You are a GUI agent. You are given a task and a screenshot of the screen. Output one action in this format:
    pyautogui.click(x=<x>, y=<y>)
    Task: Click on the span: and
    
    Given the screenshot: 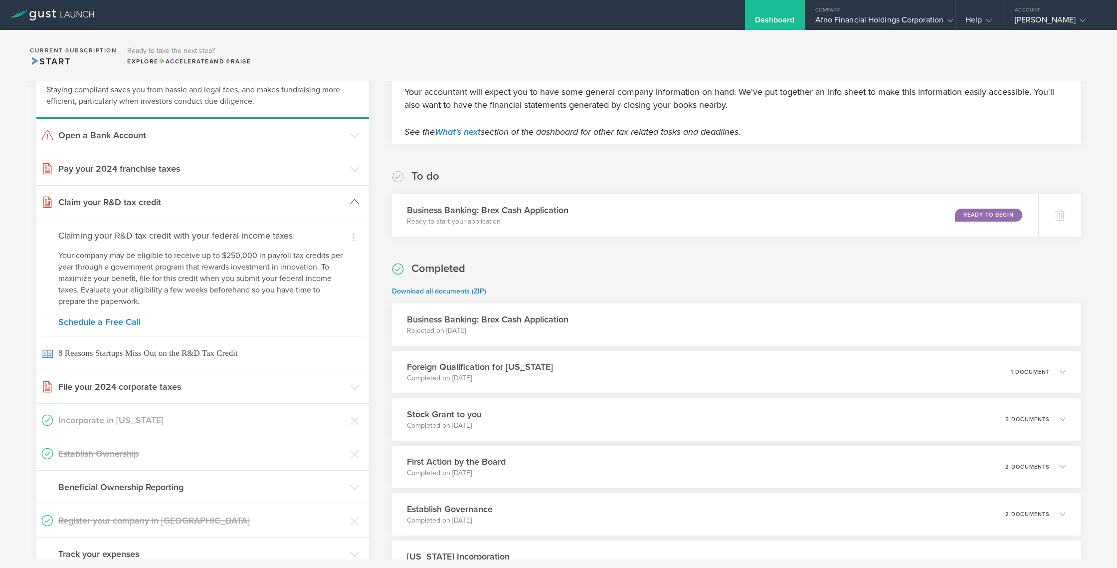 What is the action you would take?
    pyautogui.click(x=192, y=61)
    